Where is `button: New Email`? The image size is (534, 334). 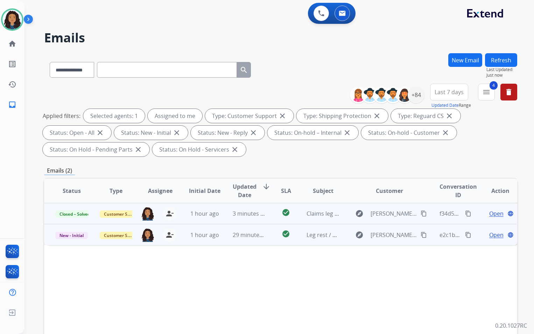 button: New Email is located at coordinates (465, 60).